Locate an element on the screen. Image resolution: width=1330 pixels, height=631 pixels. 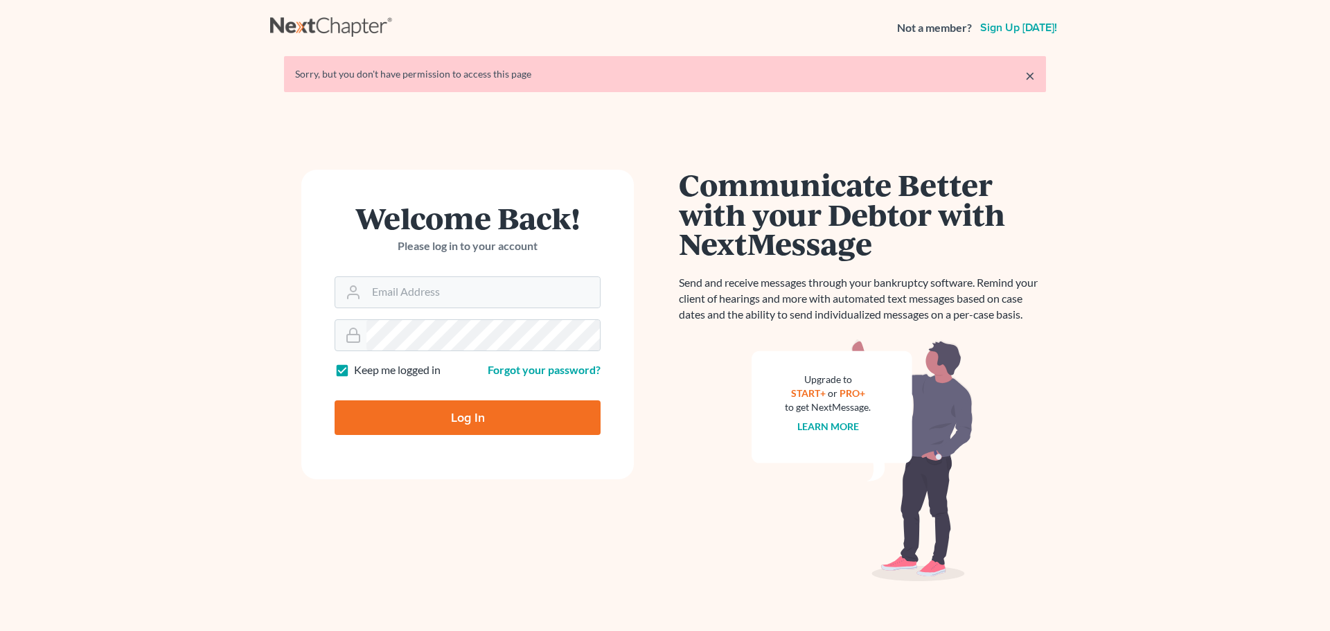
input: Email Address is located at coordinates (483, 292).